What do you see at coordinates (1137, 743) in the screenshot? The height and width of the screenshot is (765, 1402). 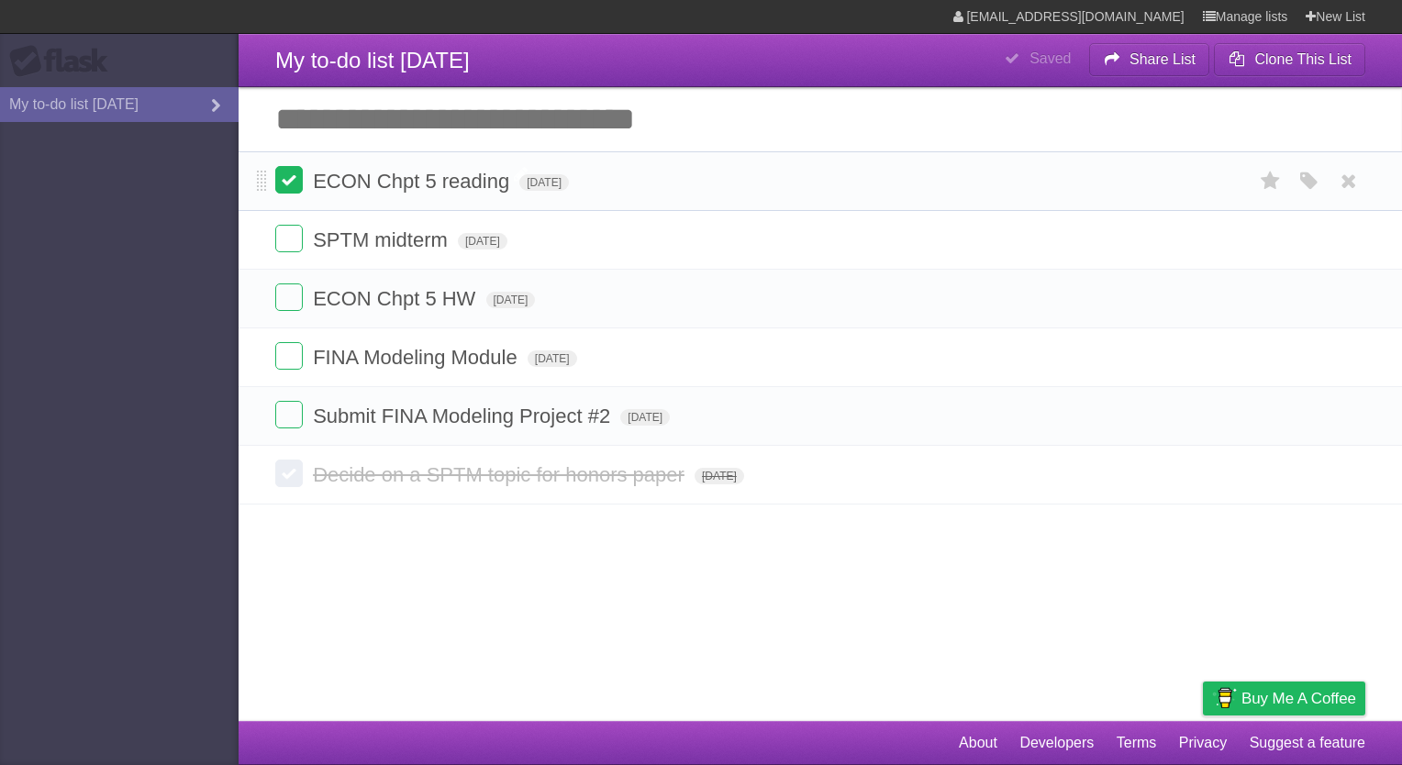 I see `a: Terms` at bounding box center [1137, 743].